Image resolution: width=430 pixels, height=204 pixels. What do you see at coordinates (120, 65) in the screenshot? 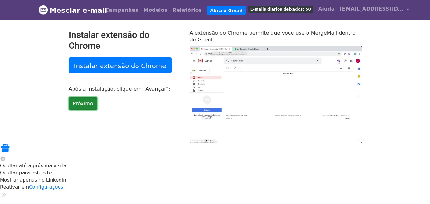
I see `a: Instalar extensão do Chrome` at bounding box center [120, 65].